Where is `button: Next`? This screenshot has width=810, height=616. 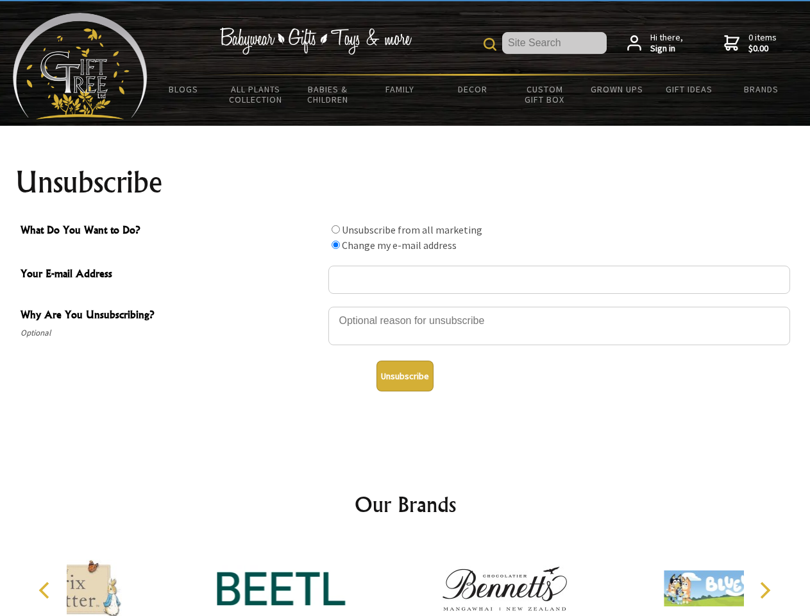 button: Next is located at coordinates (765, 590).